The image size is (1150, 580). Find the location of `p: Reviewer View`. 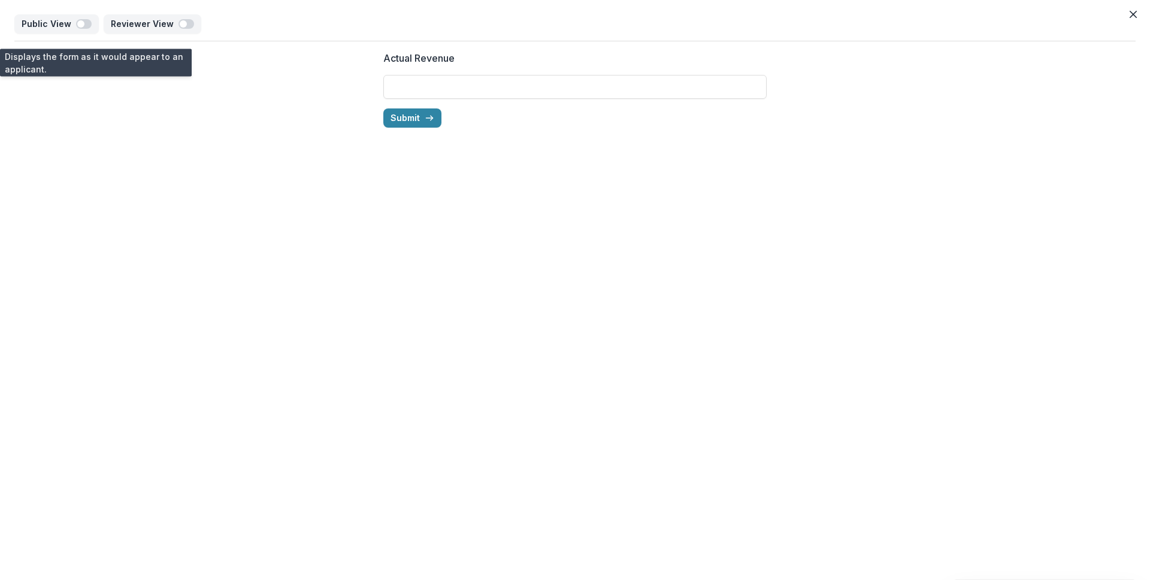

p: Reviewer View is located at coordinates (144, 24).